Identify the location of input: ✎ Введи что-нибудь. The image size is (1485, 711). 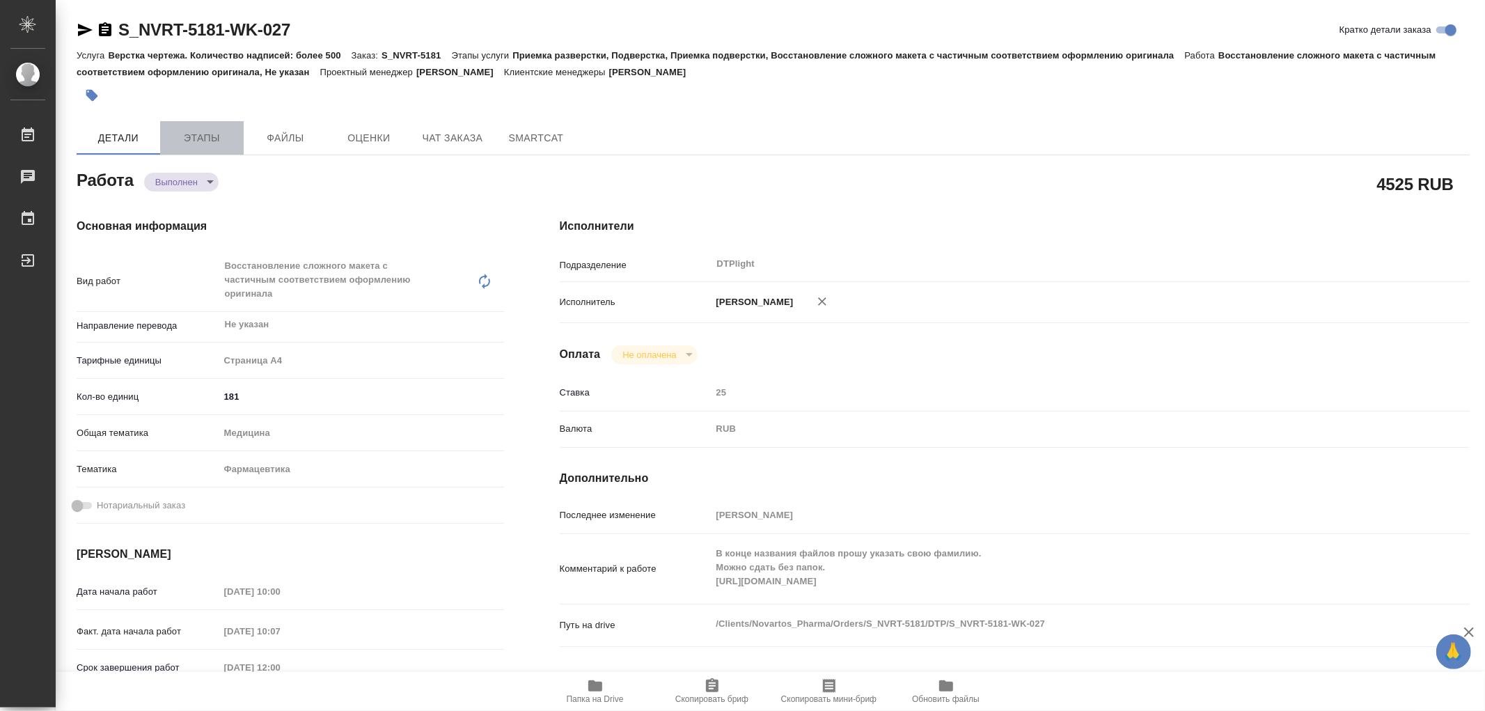
(361, 396).